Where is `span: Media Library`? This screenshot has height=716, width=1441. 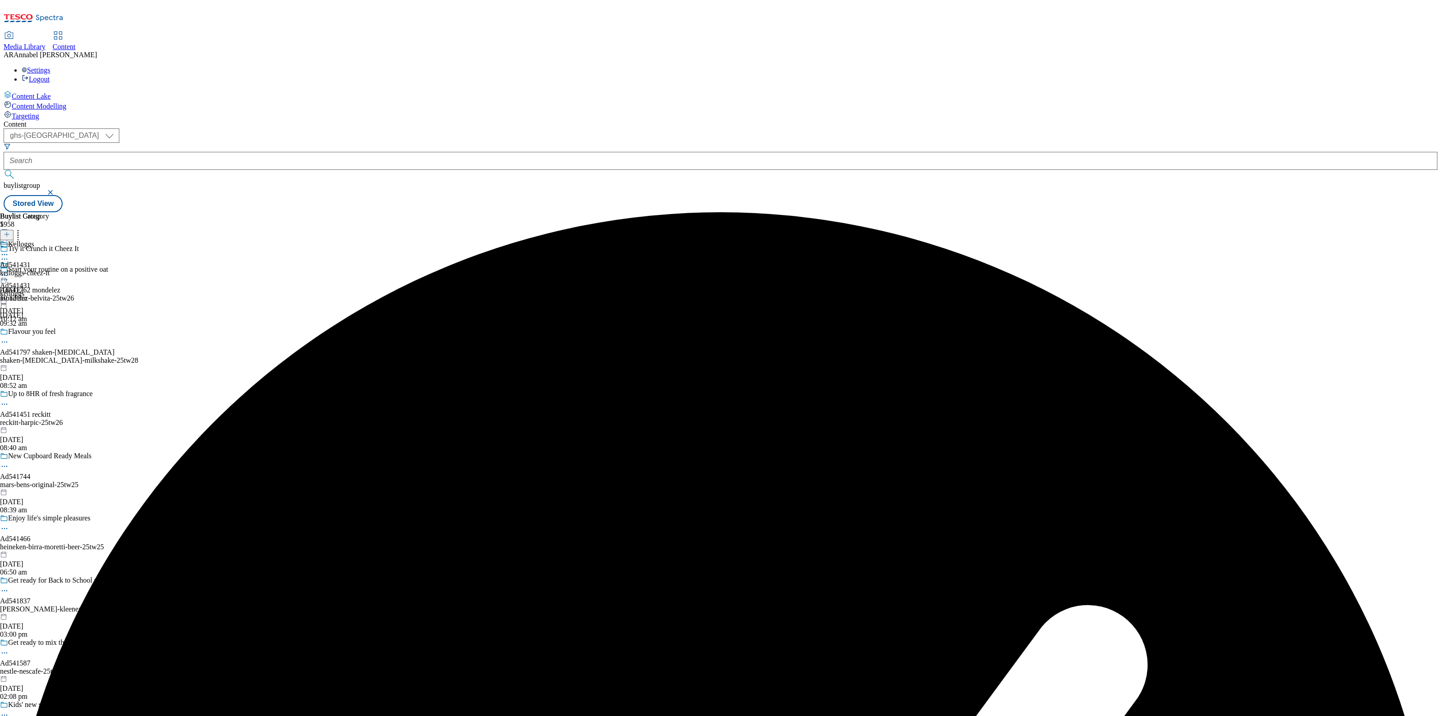 span: Media Library is located at coordinates (24, 46).